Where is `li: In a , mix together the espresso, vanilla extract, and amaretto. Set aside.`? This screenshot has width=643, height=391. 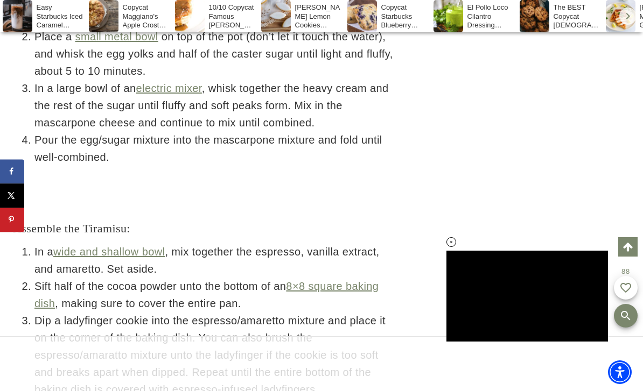 li: In a , mix together the espresso, vanilla extract, and amaretto. Set aside. is located at coordinates (216, 261).